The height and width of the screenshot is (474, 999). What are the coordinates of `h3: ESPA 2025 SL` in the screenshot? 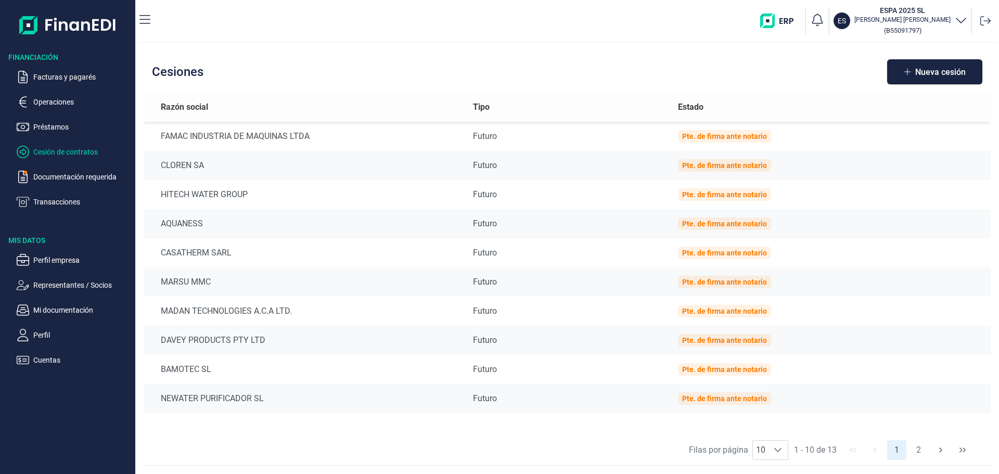 It's located at (903, 10).